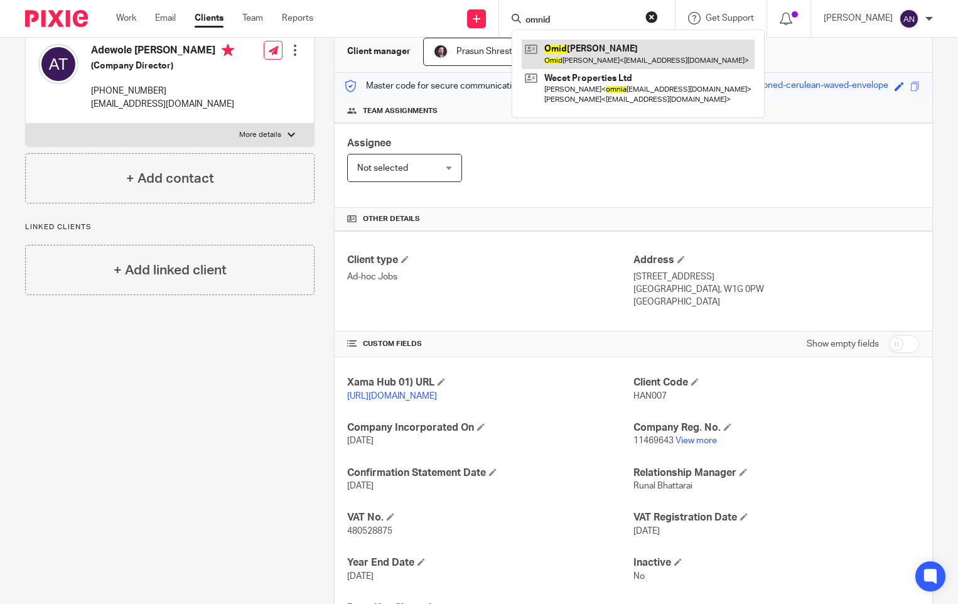 The width and height of the screenshot is (958, 604). What do you see at coordinates (165, 18) in the screenshot?
I see `a: Email` at bounding box center [165, 18].